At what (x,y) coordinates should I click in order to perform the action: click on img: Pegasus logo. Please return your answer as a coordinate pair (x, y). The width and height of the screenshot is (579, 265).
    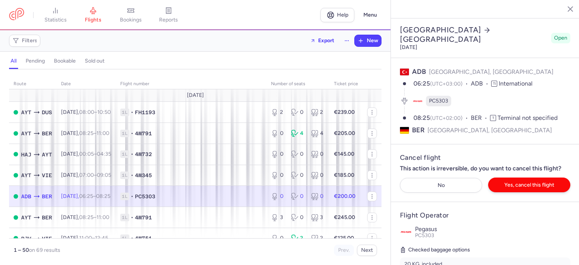
    Looking at the image, I should click on (406, 232).